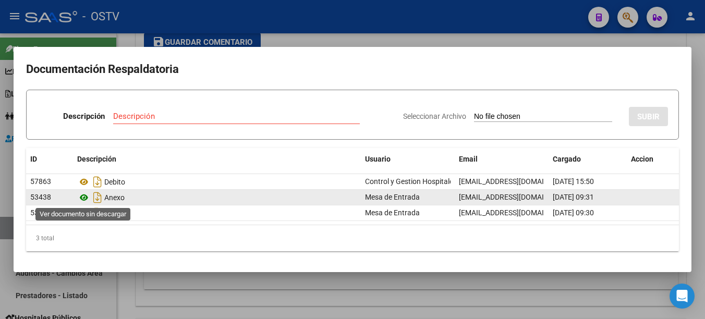  What do you see at coordinates (50, 159) in the screenshot?
I see `datatable-header-cell: ID` at bounding box center [50, 159].